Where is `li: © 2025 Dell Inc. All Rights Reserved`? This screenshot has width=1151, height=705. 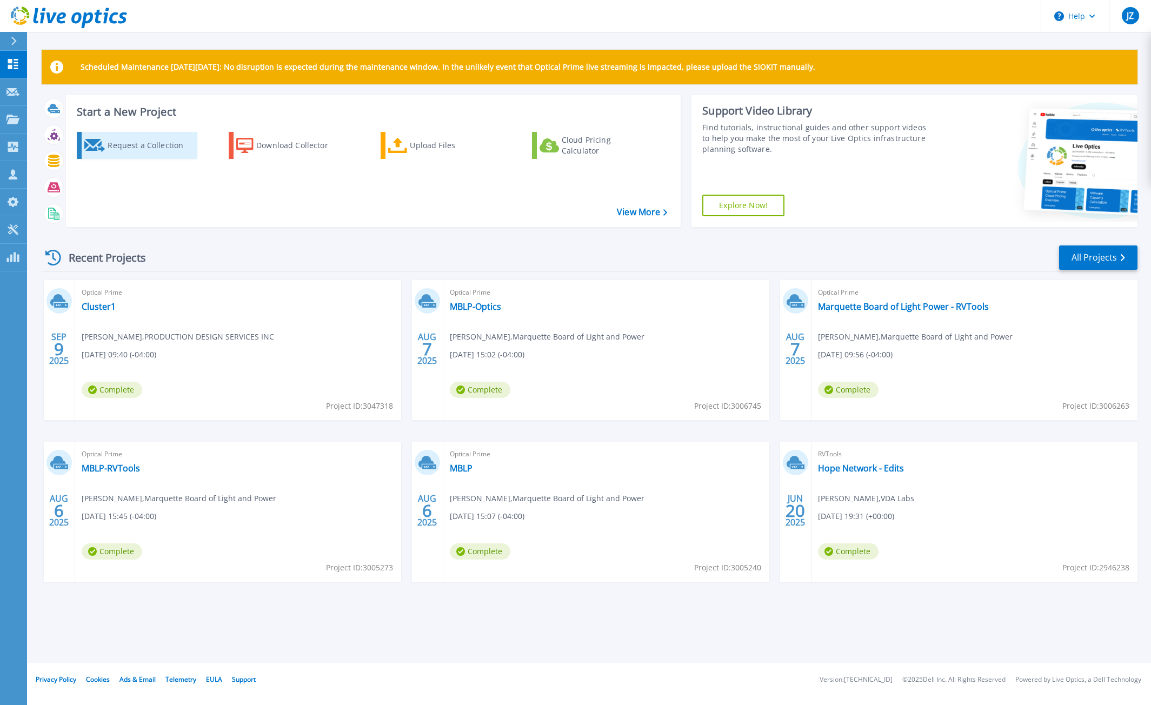 li: © 2025 Dell Inc. All Rights Reserved is located at coordinates (954, 680).